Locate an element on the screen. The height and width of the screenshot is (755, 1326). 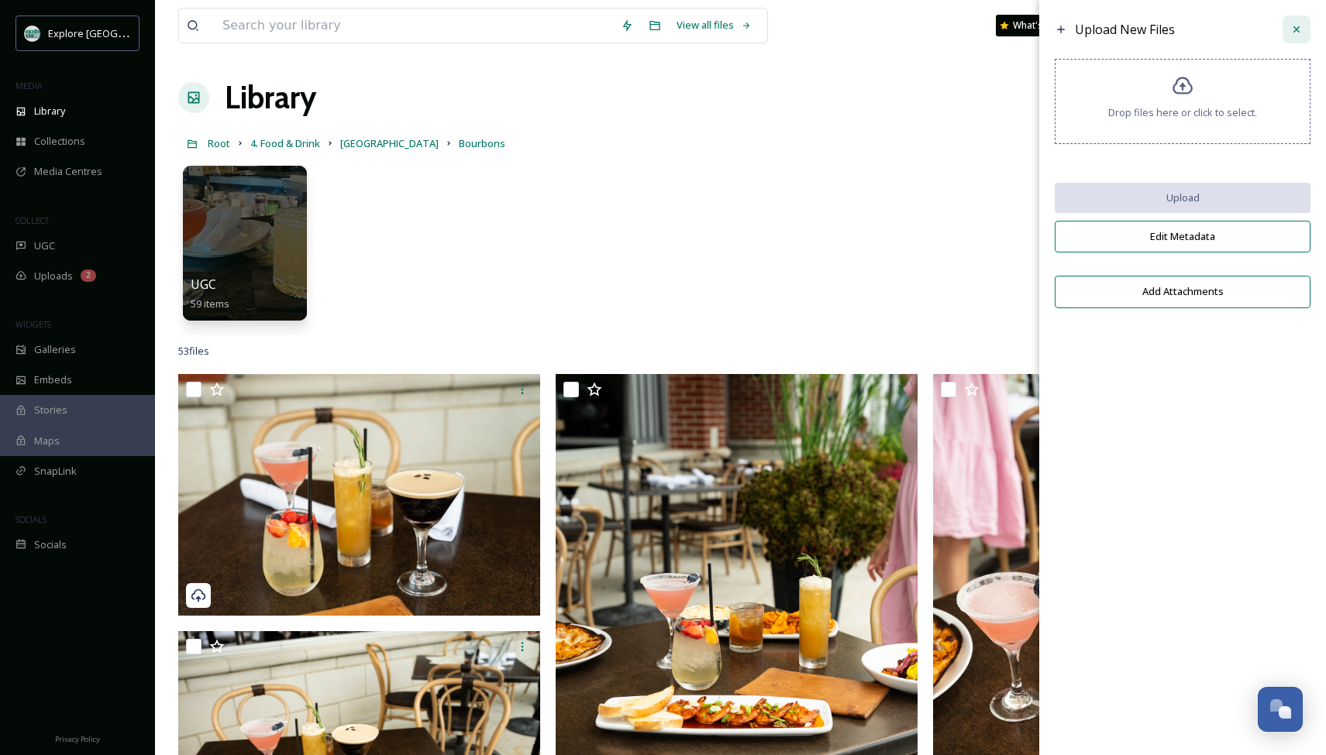
span: Uploads is located at coordinates (53, 276).